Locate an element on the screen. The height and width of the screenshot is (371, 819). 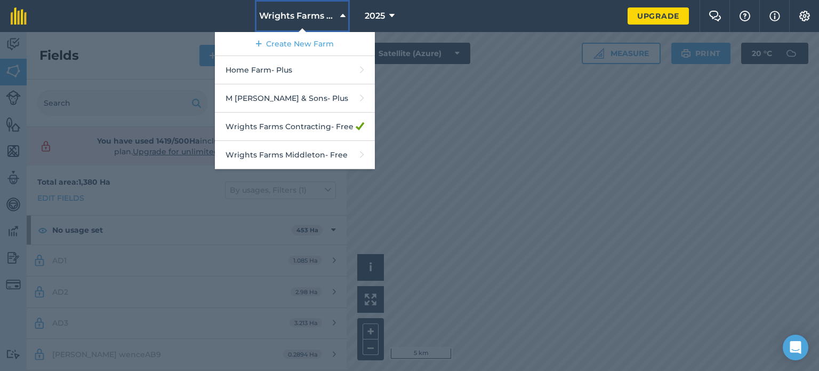
img: Two speech bubbles overlapping with the left bubble in the forefront is located at coordinates (715, 16).